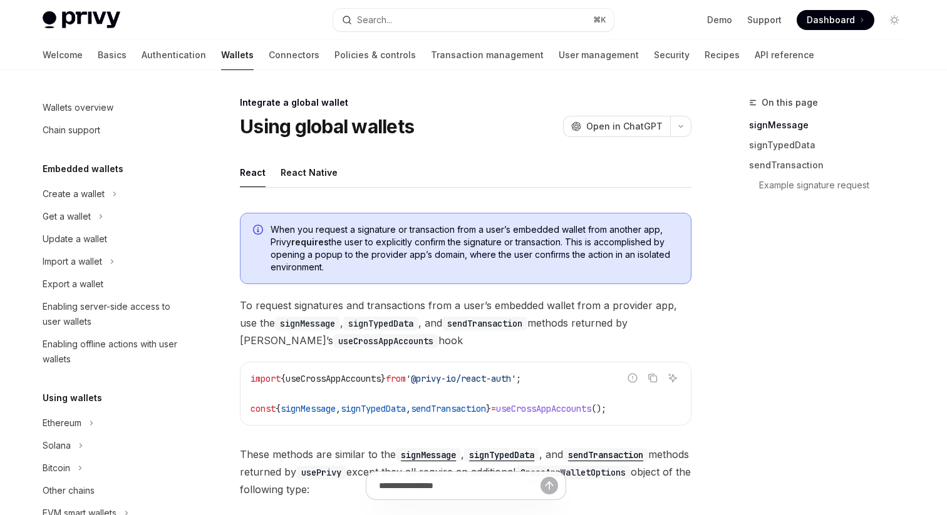  I want to click on a: Enabling server-side access to user wallets, so click(113, 314).